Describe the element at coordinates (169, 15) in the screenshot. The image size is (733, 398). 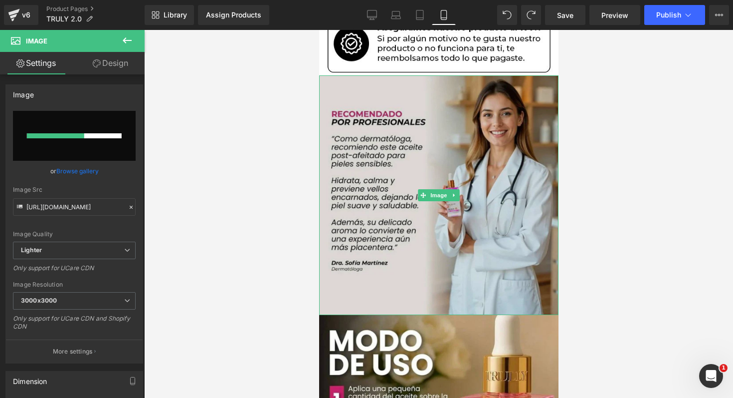
I see `a: New Library` at that location.